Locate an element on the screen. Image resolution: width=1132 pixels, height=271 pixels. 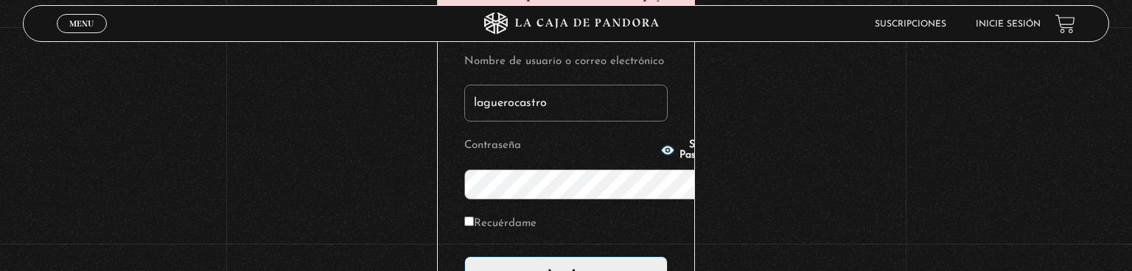
input: Recuérdame is located at coordinates (469, 221).